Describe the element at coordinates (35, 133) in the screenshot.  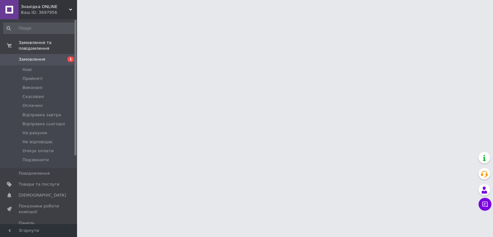
I see `span: На рахунок` at that location.